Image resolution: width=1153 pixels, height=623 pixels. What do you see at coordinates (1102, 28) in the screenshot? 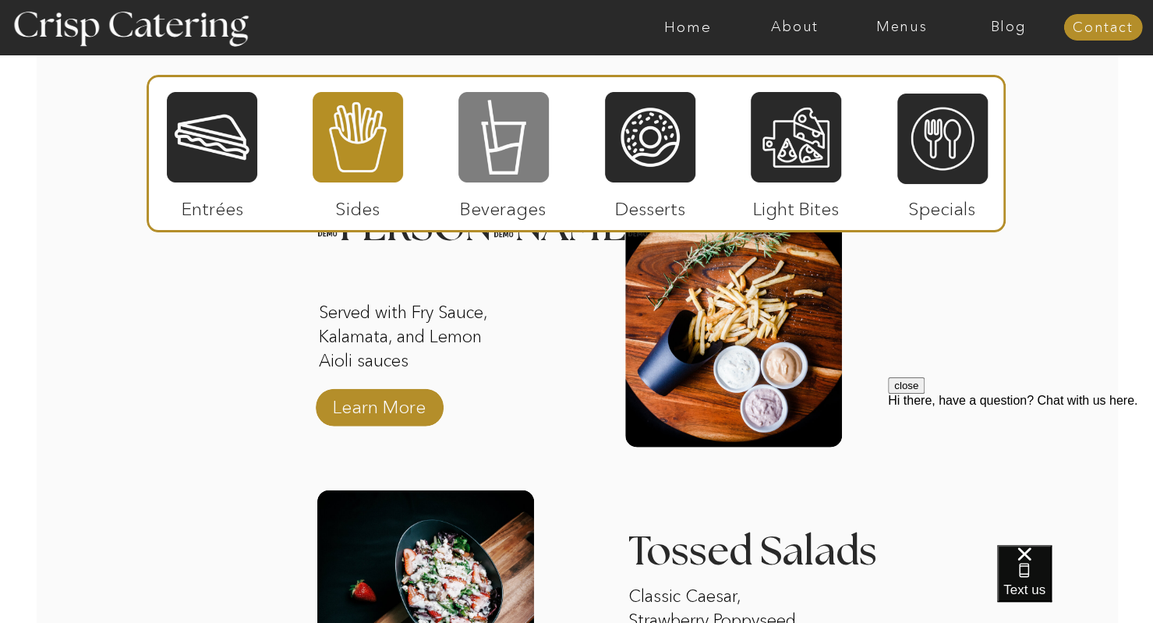
I see `a: Contact` at bounding box center [1102, 28].